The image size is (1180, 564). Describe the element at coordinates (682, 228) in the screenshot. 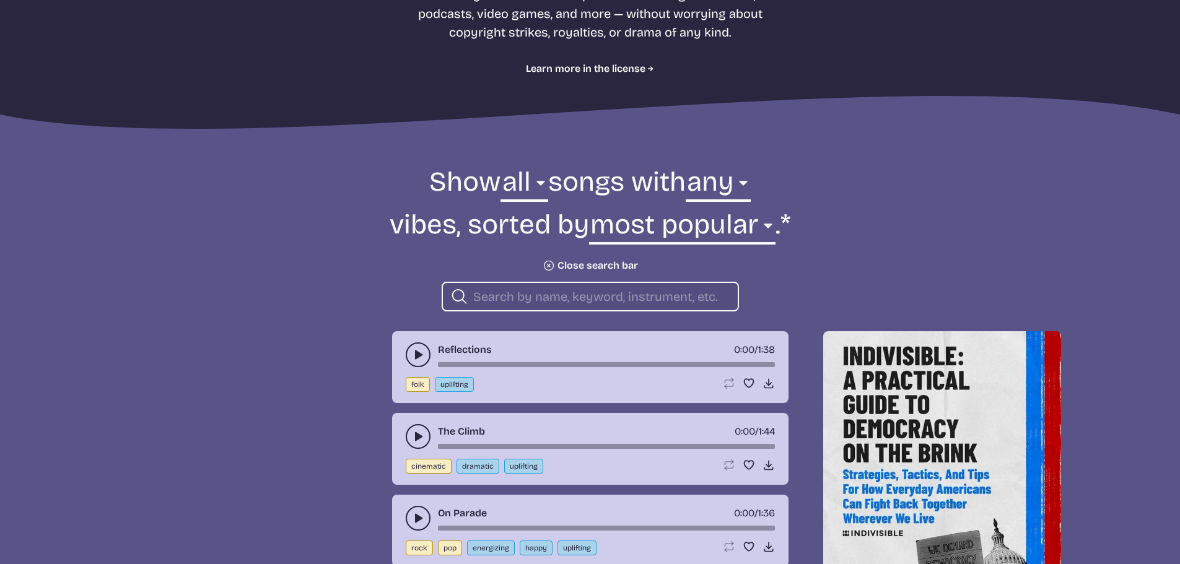

I see `select: sorting` at that location.